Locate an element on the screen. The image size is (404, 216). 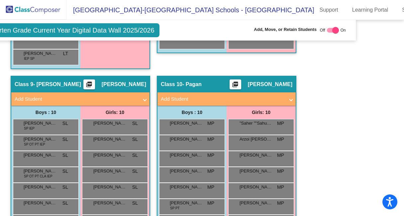
span: SP OT PT CLA IEP is located at coordinates (38, 176).